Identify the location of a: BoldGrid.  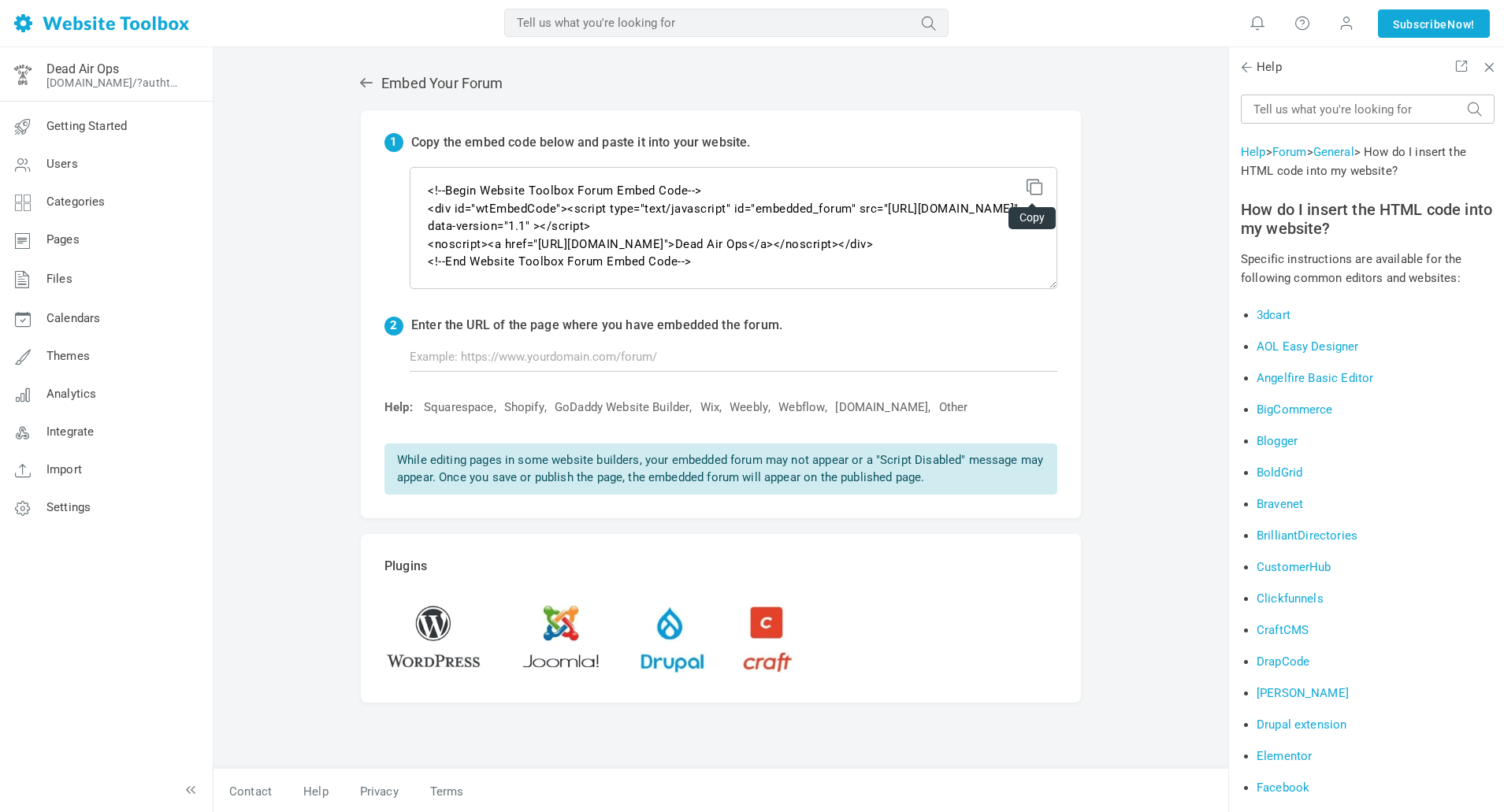
(1279, 473).